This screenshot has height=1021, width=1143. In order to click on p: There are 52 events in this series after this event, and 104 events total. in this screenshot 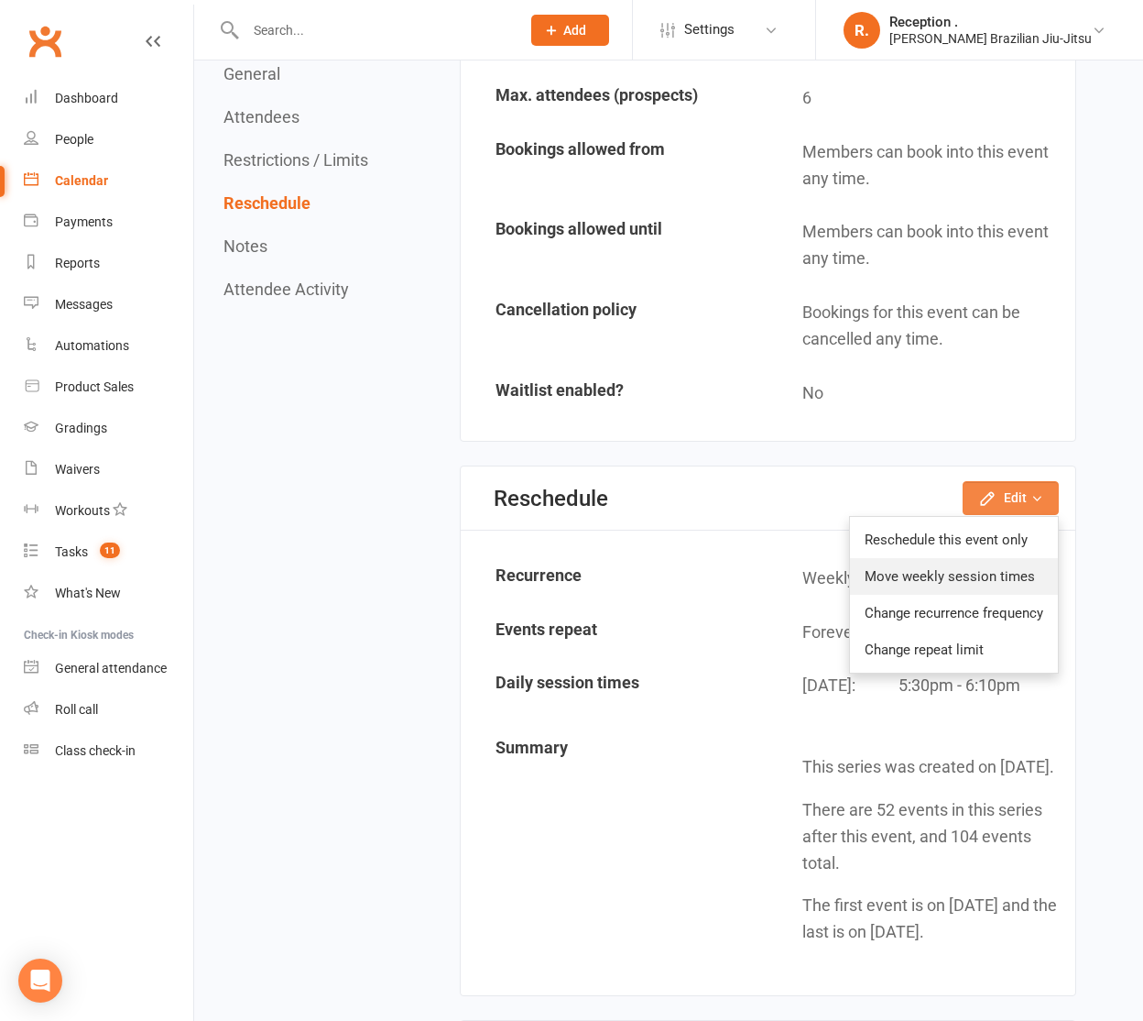, I will do `click(932, 836)`.